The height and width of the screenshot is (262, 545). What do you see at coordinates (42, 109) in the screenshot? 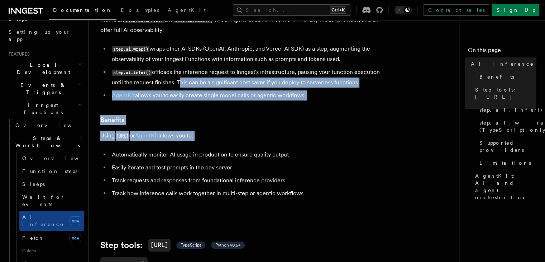
I see `span: Inngest Functions` at bounding box center [42, 109].